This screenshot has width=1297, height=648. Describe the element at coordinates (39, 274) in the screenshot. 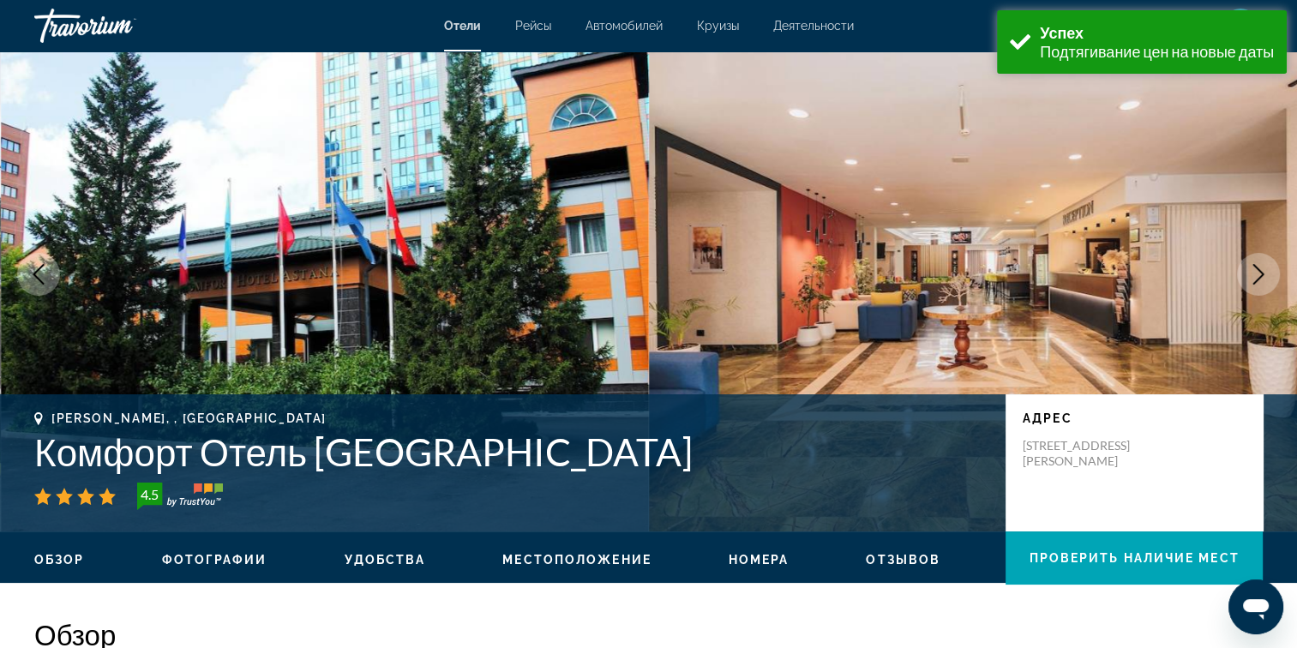

I see `button: Предыдущее изображение` at that location.